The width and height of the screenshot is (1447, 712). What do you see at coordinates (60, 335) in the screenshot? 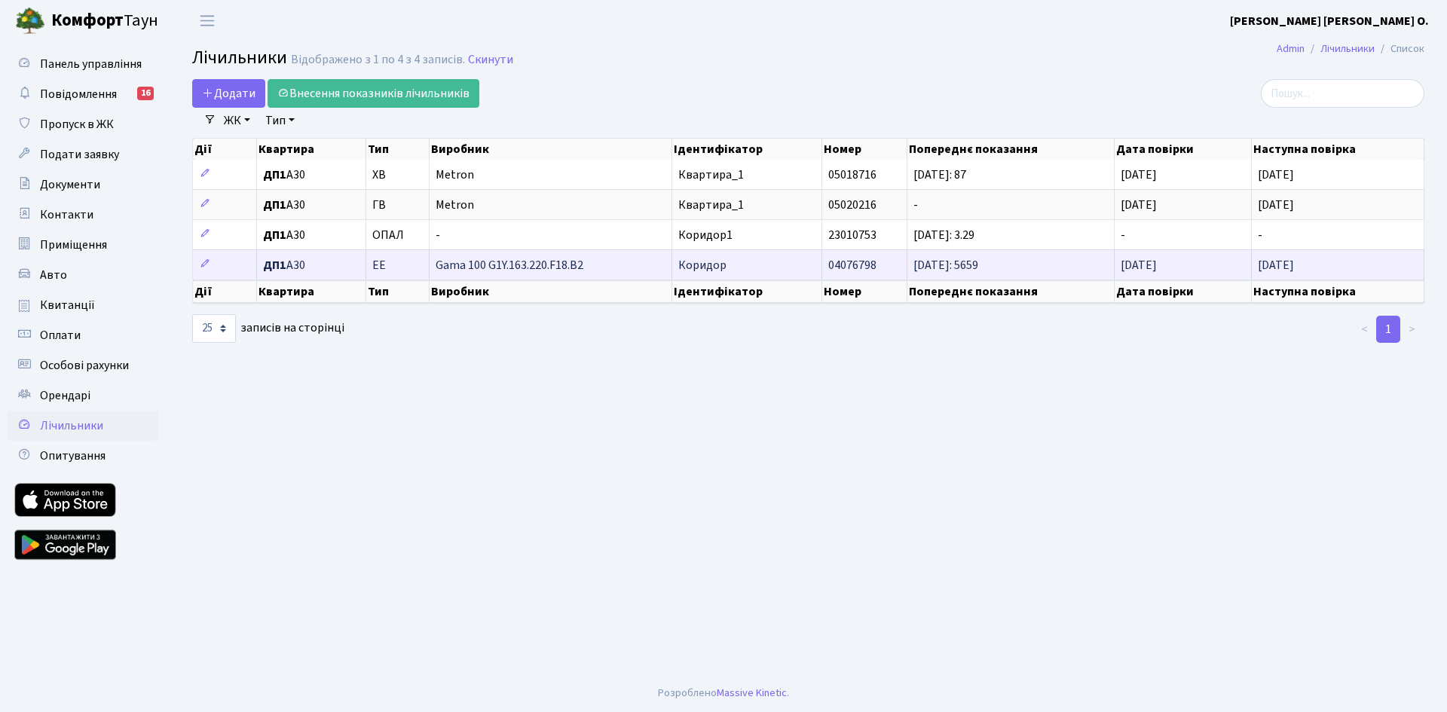
I see `span: Оплати` at bounding box center [60, 335].